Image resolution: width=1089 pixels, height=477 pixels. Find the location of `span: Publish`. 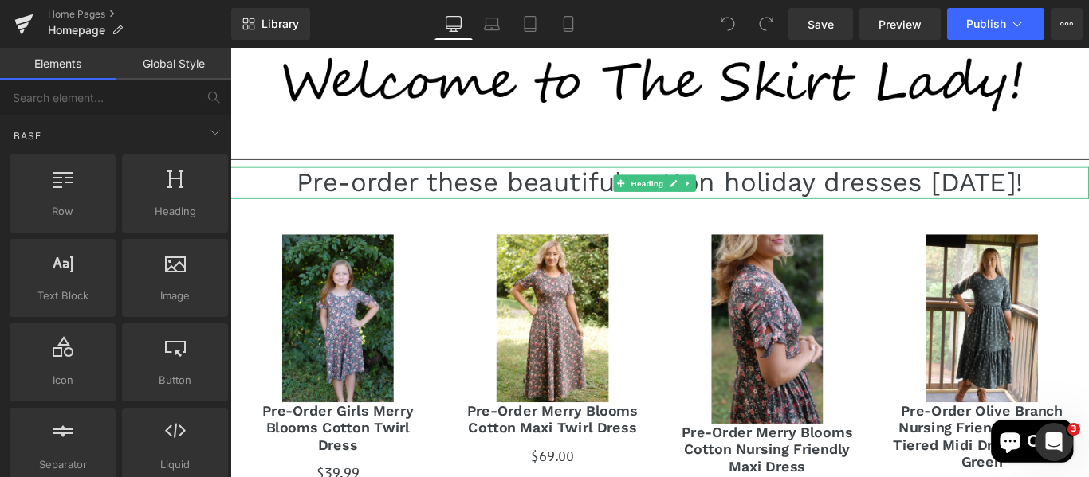

span: Publish is located at coordinates (986, 24).